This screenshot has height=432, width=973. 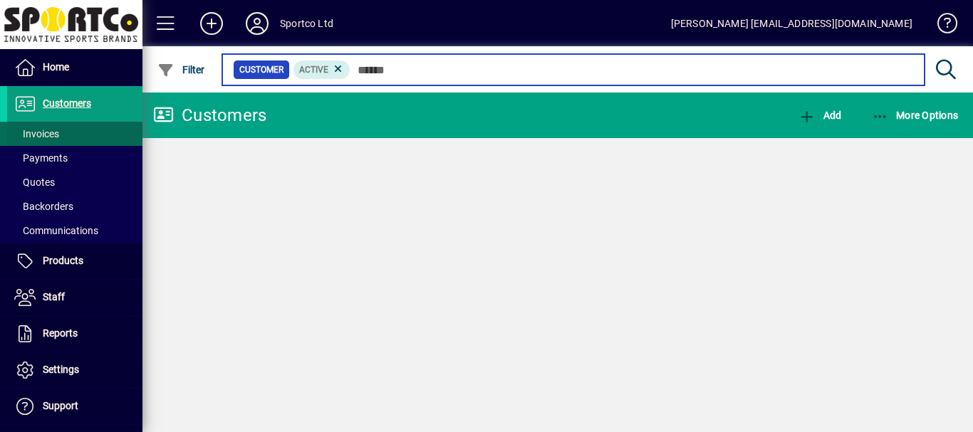 What do you see at coordinates (322, 70) in the screenshot?
I see `mat-chip: Activation Status: Active` at bounding box center [322, 70].